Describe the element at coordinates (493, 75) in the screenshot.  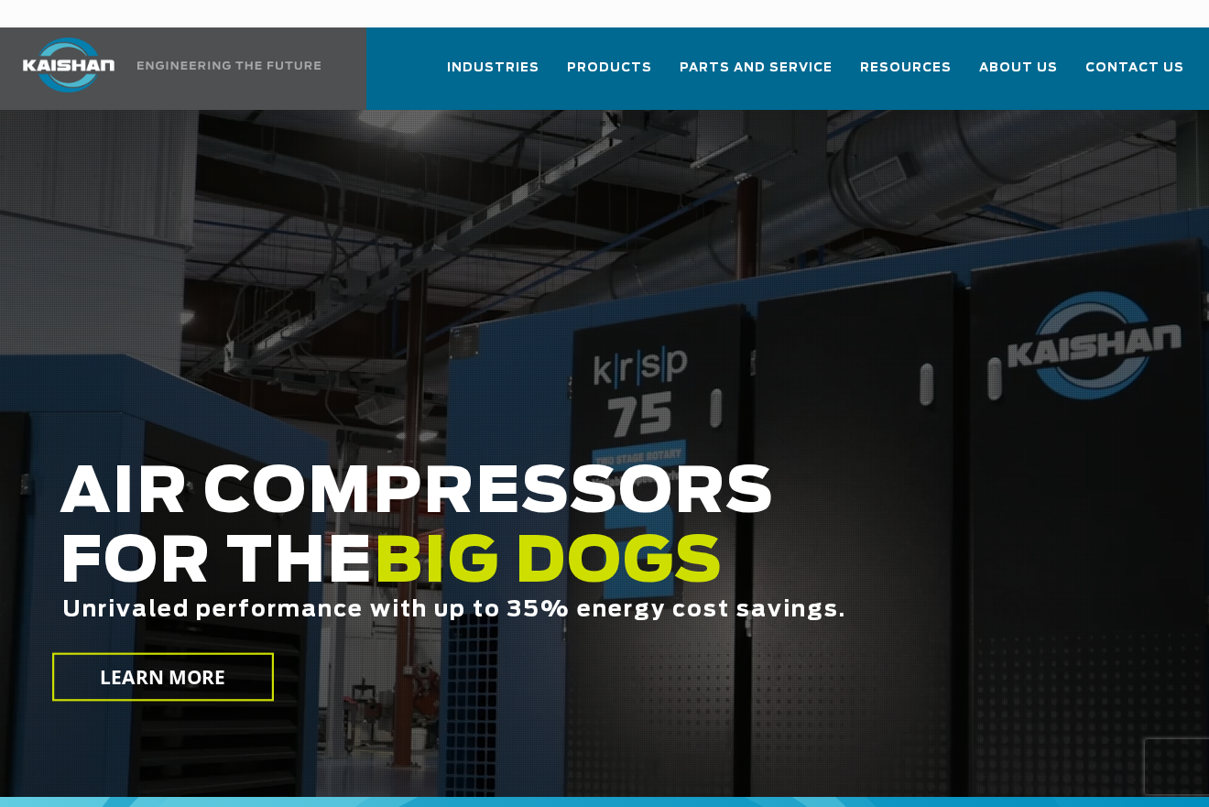
I see `a: Industries` at that location.